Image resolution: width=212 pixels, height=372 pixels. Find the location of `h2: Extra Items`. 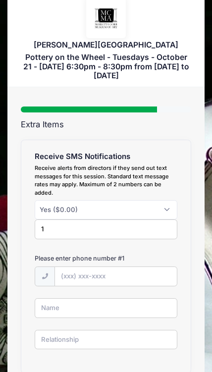

h2: Extra Items is located at coordinates (106, 125).